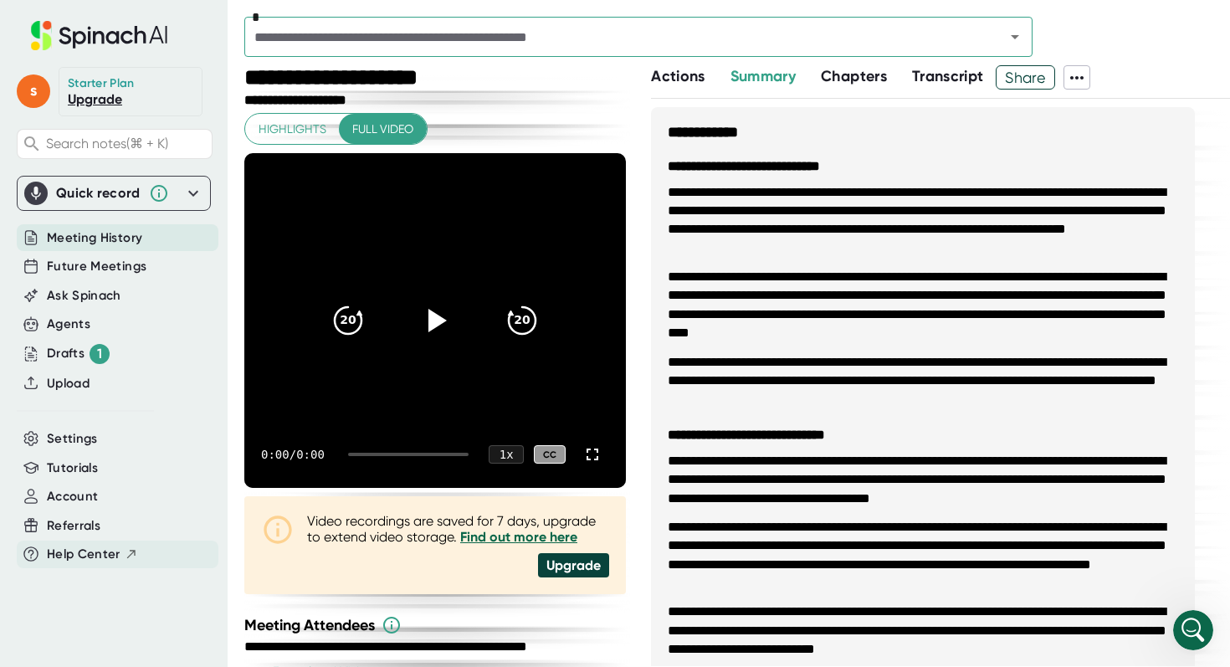 Image resolution: width=1230 pixels, height=667 pixels. What do you see at coordinates (506, 454) in the screenshot?
I see `div: 1 x` at bounding box center [506, 454].